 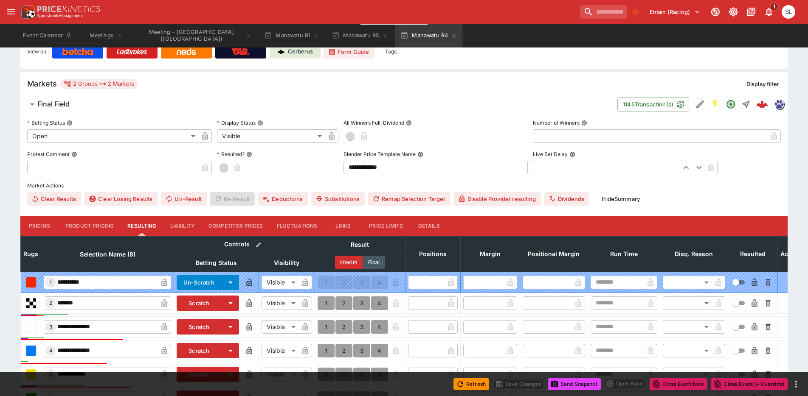 What do you see at coordinates (258, 245) in the screenshot?
I see `button: Bulk edit` at bounding box center [258, 245].